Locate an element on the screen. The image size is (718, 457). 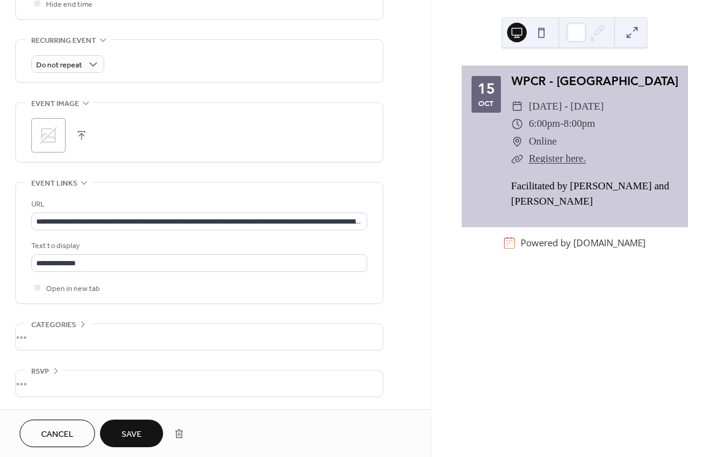
span: Online is located at coordinates (543, 142).